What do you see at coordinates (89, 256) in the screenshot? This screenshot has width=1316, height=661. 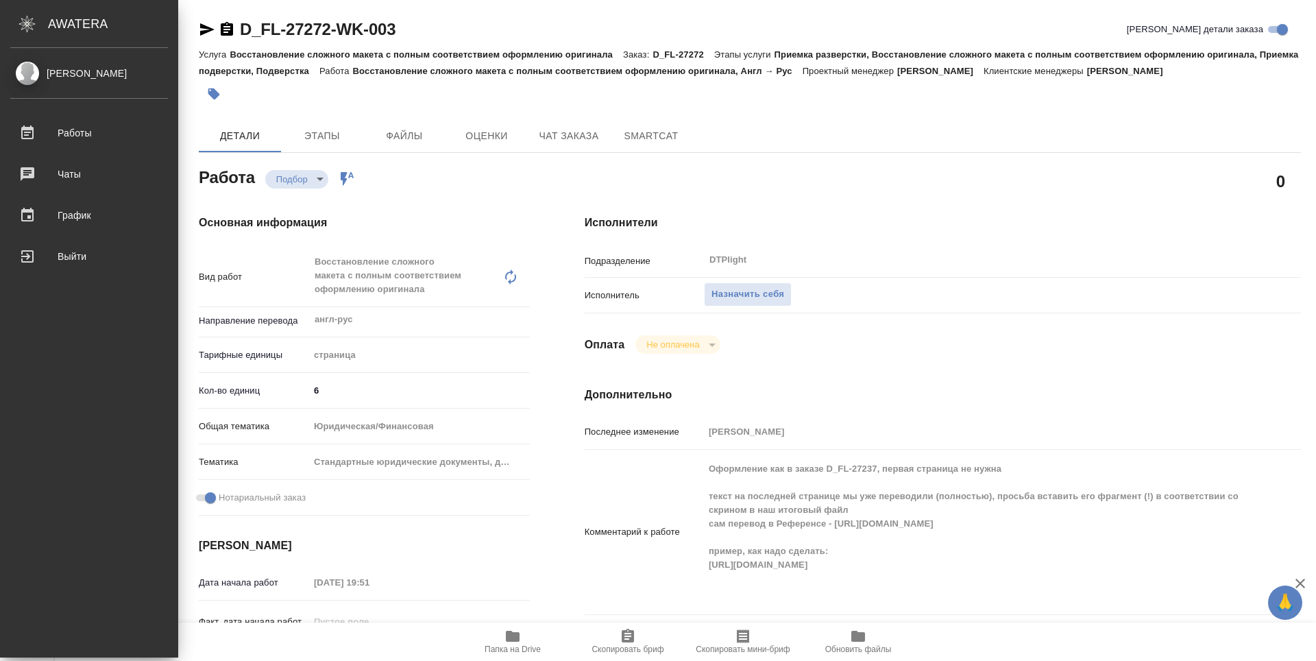 I see `a: Выйти` at bounding box center [89, 256].